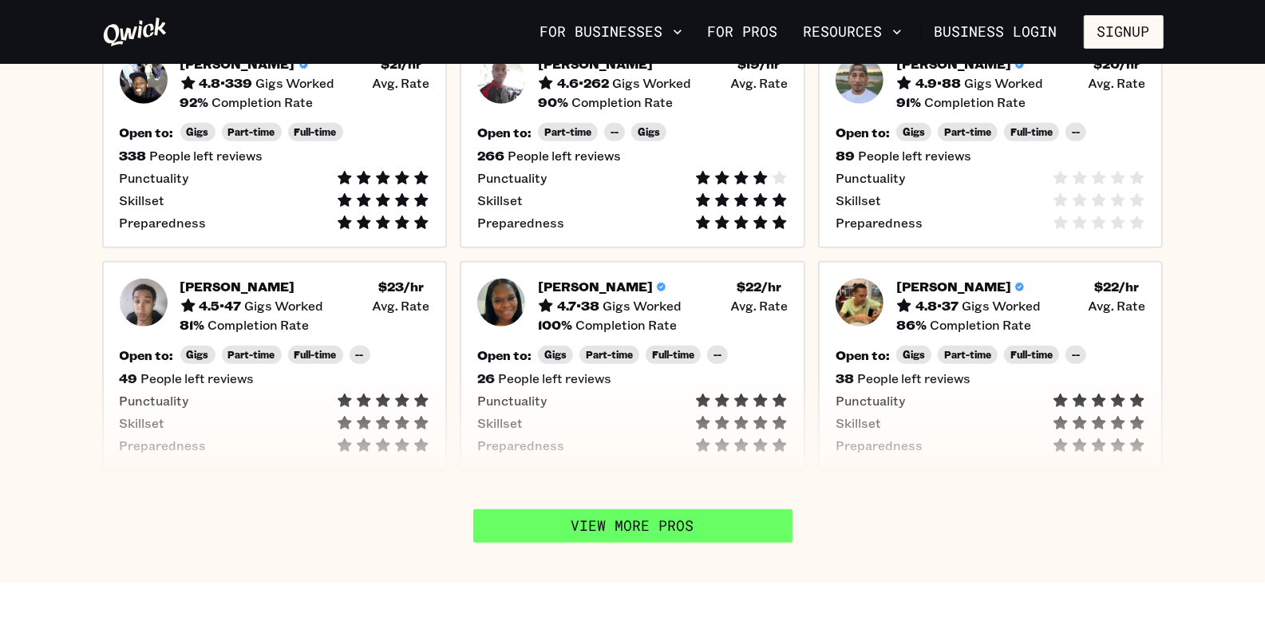 Image resolution: width=1265 pixels, height=637 pixels. What do you see at coordinates (401, 64) in the screenshot?
I see `h5: $ 21 /hr` at bounding box center [401, 64].